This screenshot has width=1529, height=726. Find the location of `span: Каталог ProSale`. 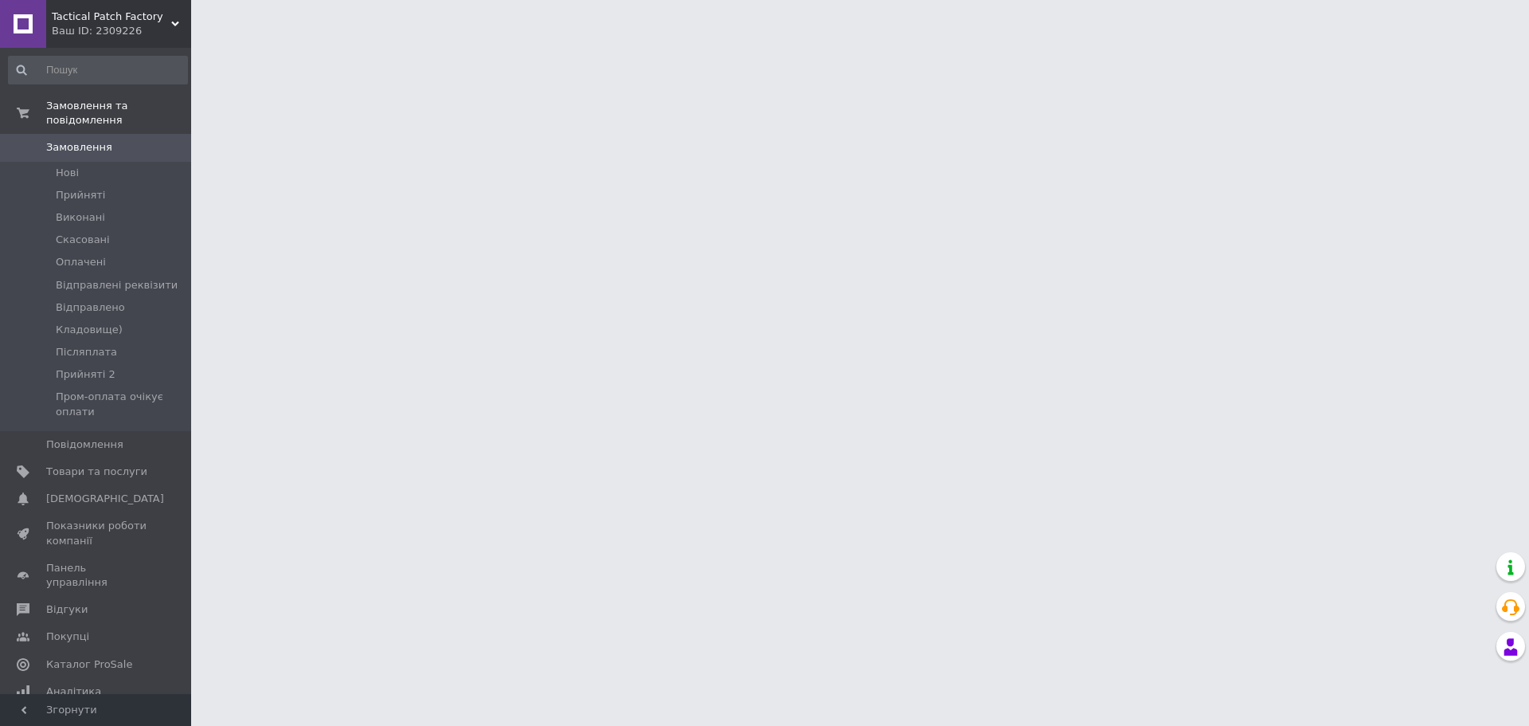

span: Каталог ProSale is located at coordinates (89, 664).